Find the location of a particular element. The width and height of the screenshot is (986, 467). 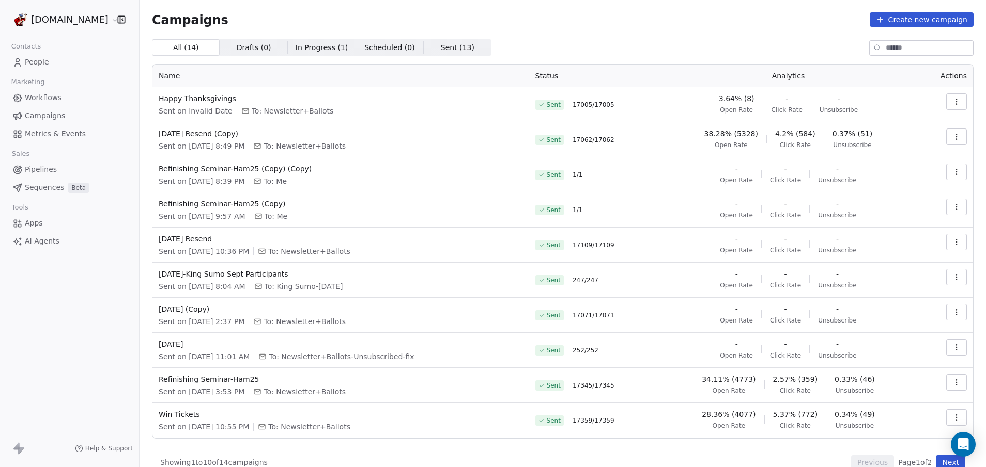

span: Scheduled ( 0 ) is located at coordinates (389, 48).